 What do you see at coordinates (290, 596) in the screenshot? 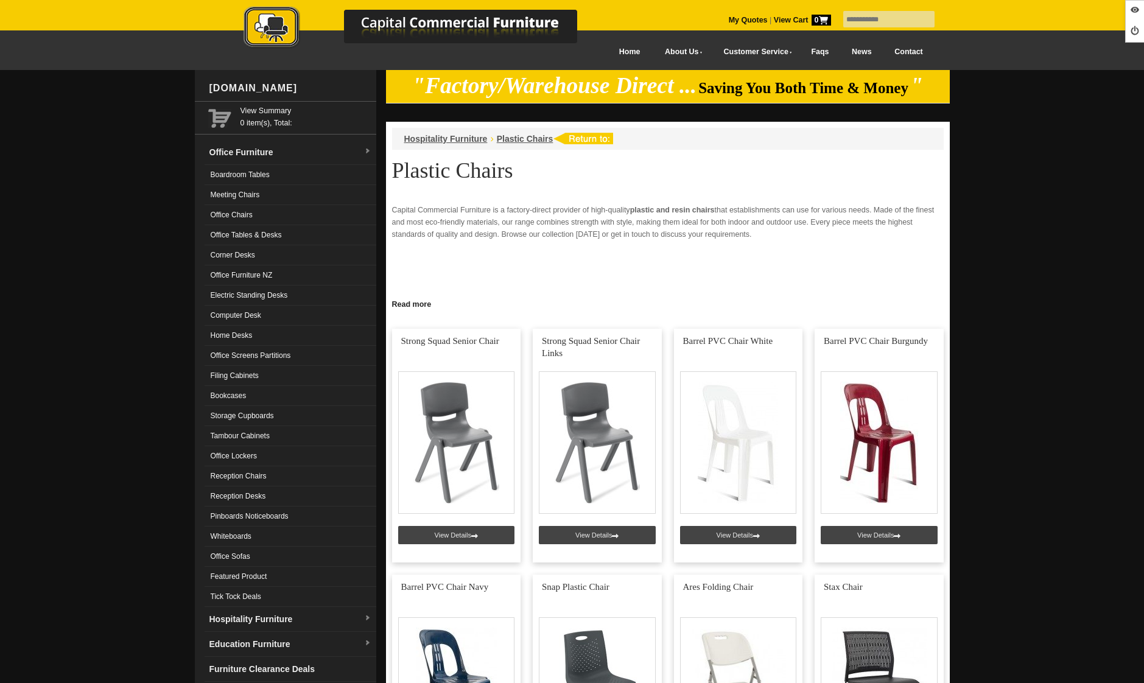
I see `a: Tick Tock Deals` at bounding box center [290, 596].